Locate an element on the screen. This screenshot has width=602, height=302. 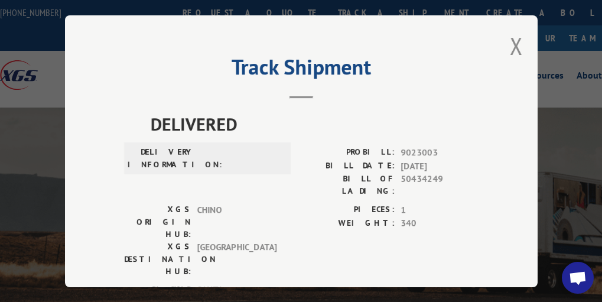
label: PIECES: is located at coordinates (348, 210).